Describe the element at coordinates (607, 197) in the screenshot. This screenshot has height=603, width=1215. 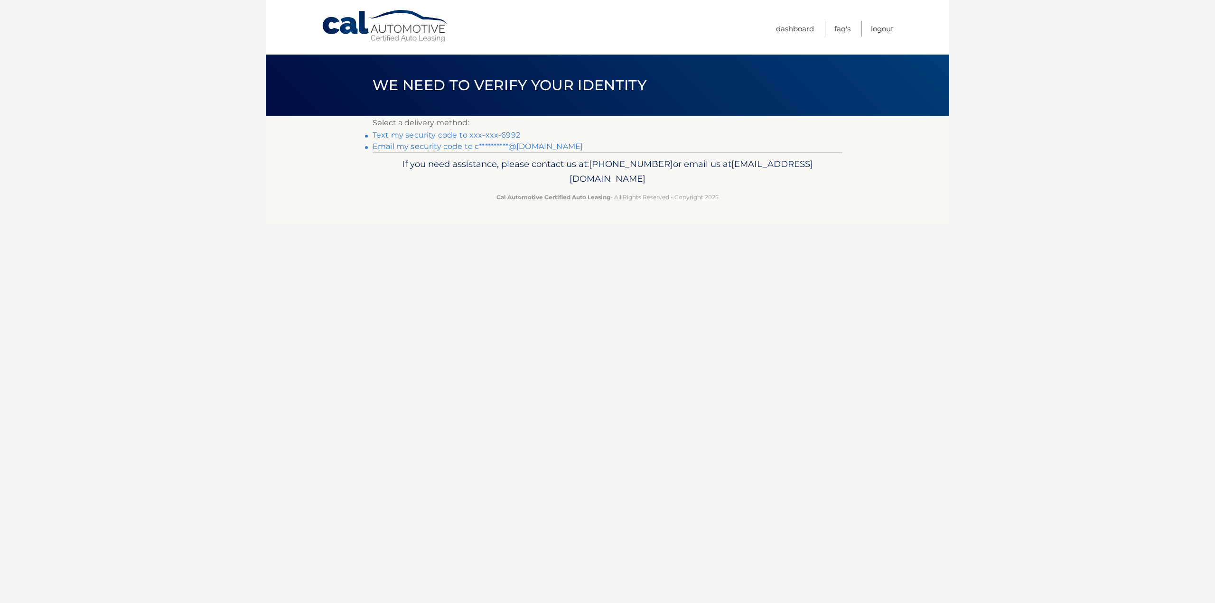
I see `p: - All Rights Reserved - Copyright 2025` at that location.